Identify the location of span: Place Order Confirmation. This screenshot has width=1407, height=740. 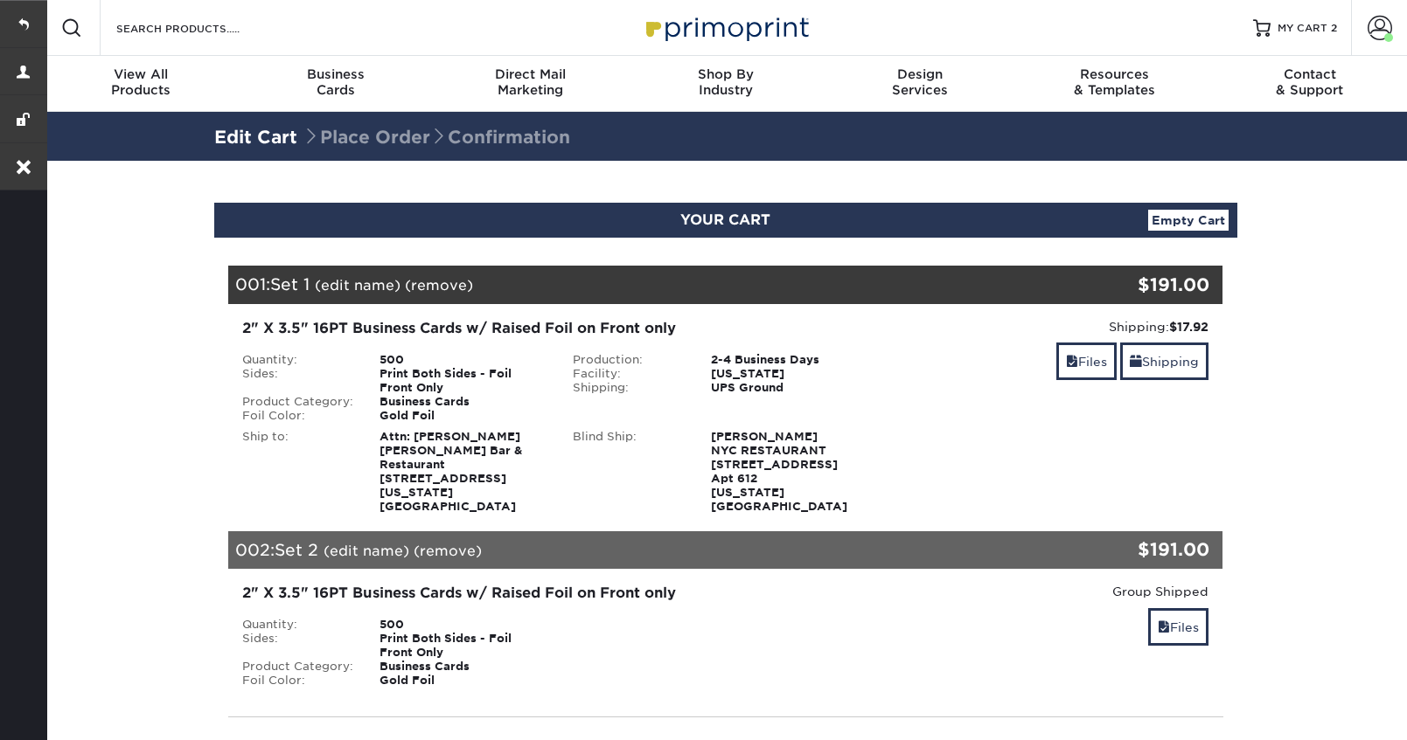
(436, 137).